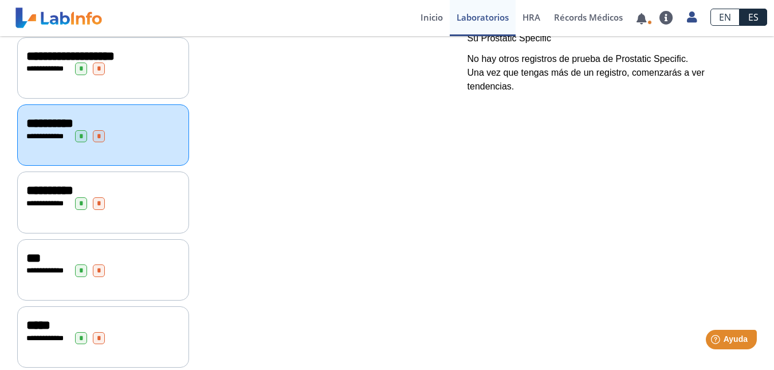  What do you see at coordinates (608, 73) in the screenshot?
I see `p: No hay otros registros de prueba de Prostatic Specific. Una vez que tengas más de un registro, co...` at bounding box center [608, 73].